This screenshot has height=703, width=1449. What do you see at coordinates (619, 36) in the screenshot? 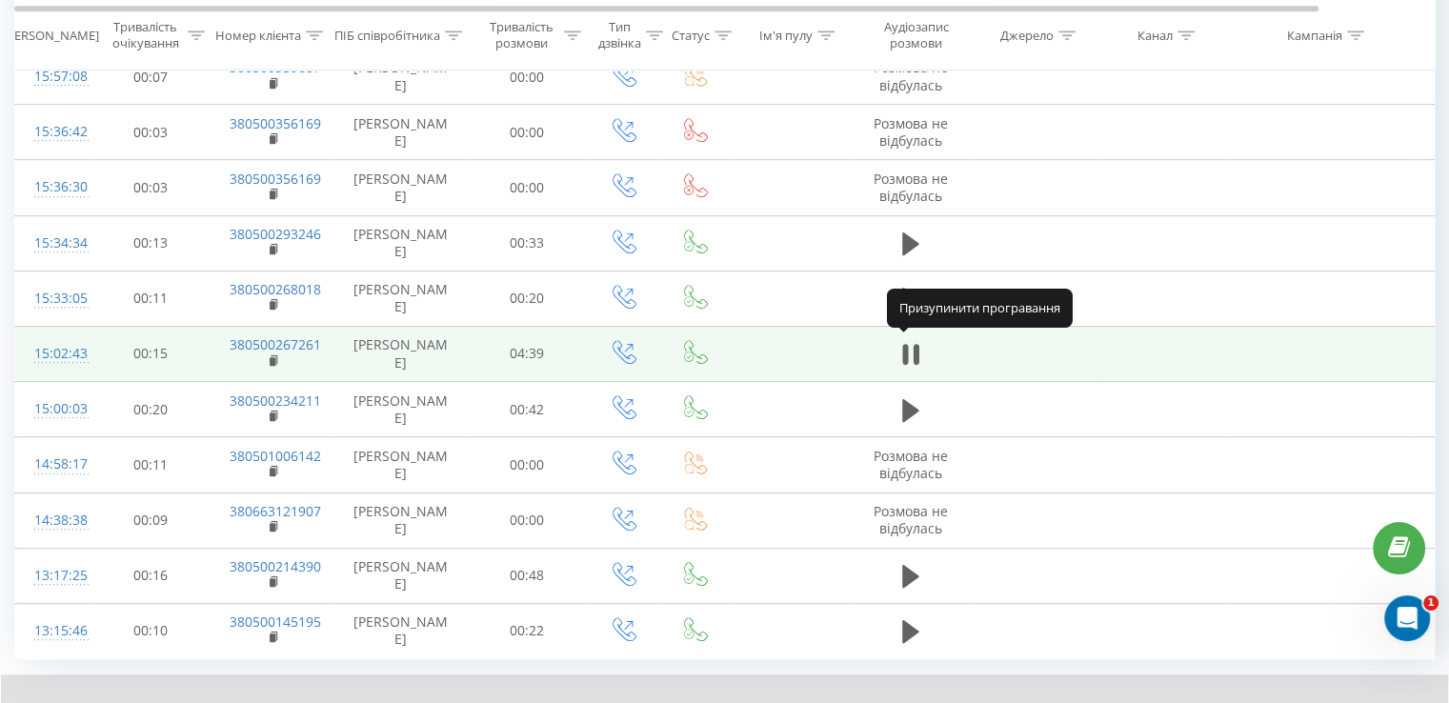
I see `div: Тип дзвінка` at bounding box center [619, 36].